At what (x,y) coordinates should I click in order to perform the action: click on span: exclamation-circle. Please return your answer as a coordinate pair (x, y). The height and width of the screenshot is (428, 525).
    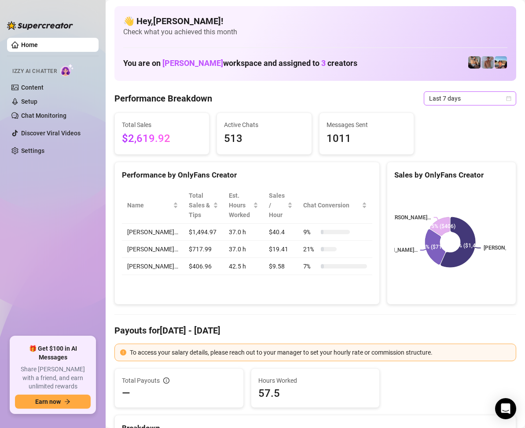
    Looking at the image, I should click on (123, 353).